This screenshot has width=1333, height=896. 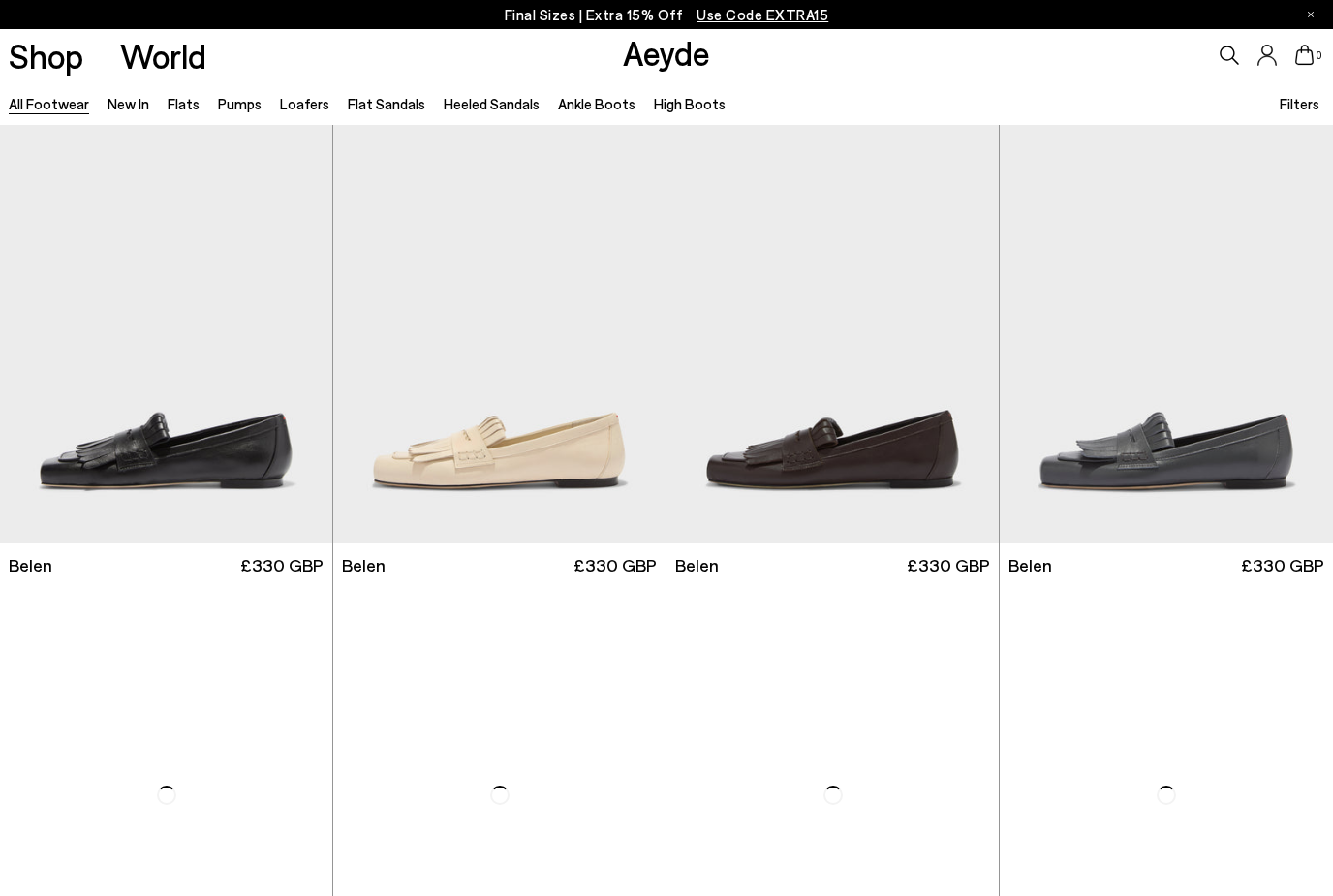 What do you see at coordinates (239, 104) in the screenshot?
I see `a: Pumps` at bounding box center [239, 104].